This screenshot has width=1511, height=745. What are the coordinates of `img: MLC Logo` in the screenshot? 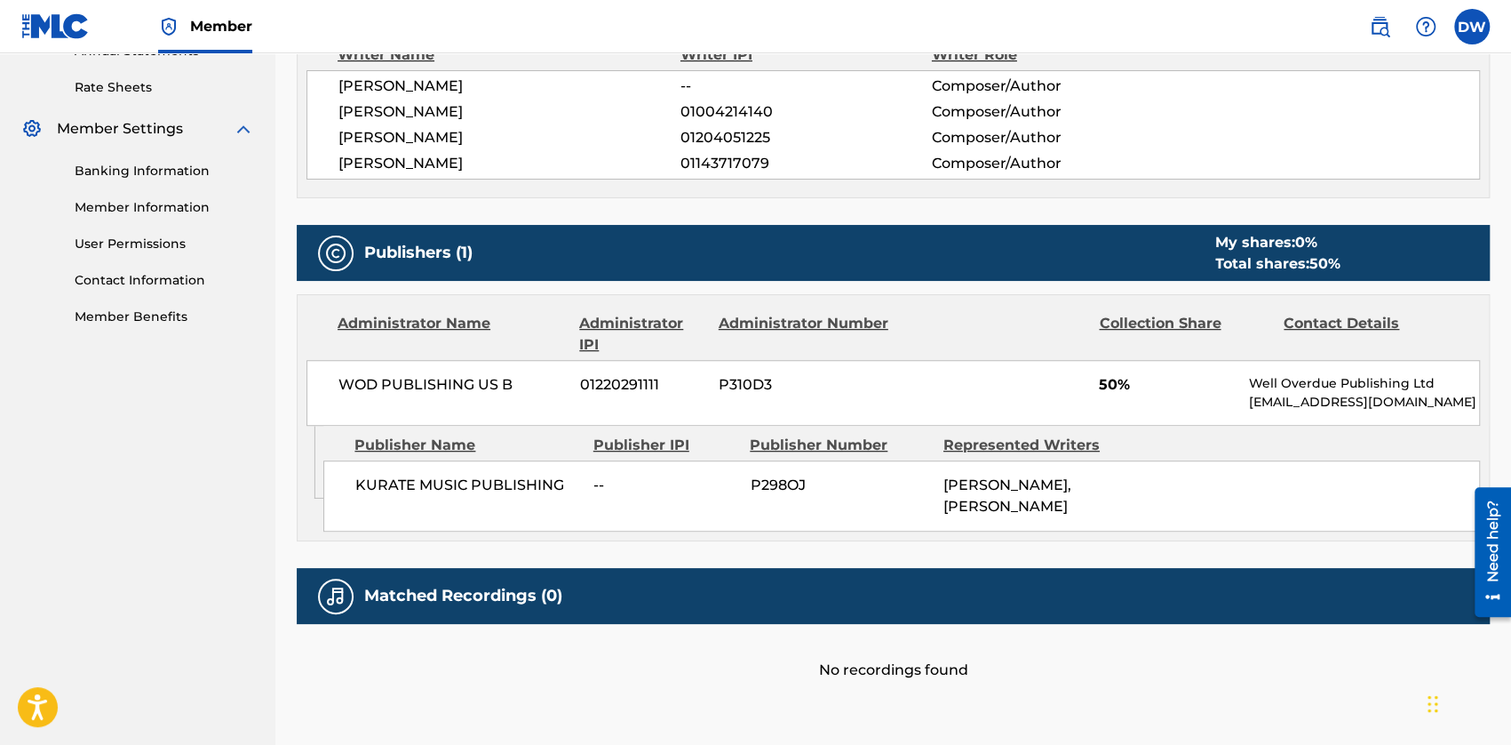 It's located at (55, 26).